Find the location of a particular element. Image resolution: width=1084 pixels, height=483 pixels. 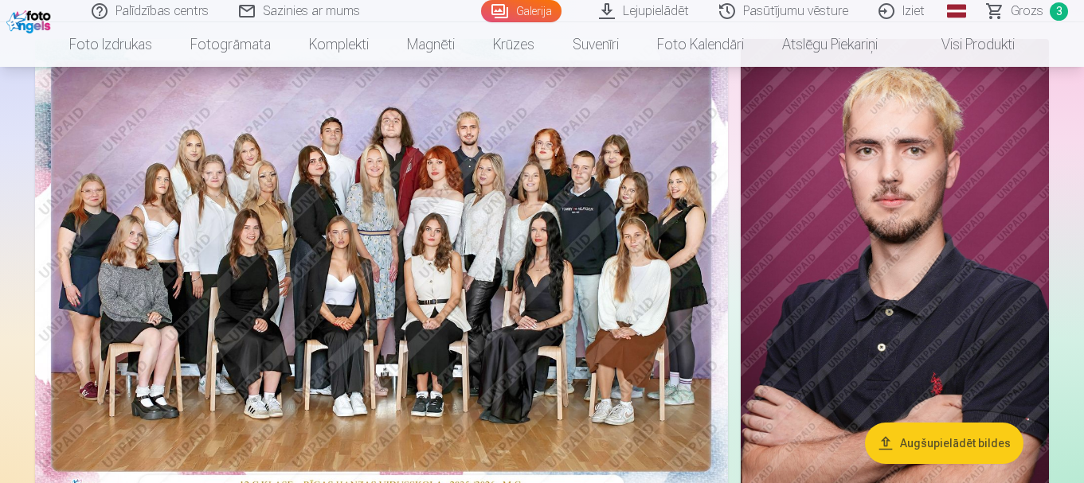

a: Krūzes is located at coordinates (514, 45).